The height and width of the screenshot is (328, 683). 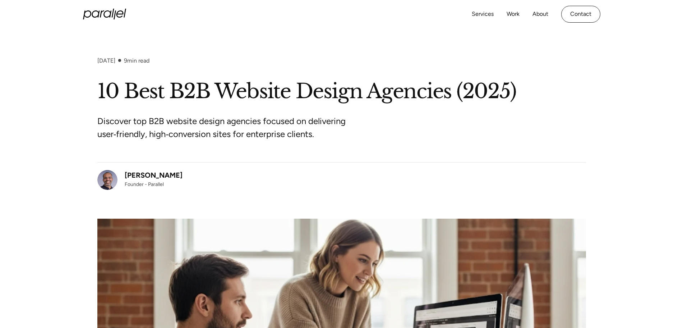 What do you see at coordinates (513, 14) in the screenshot?
I see `a: Work` at bounding box center [513, 14].